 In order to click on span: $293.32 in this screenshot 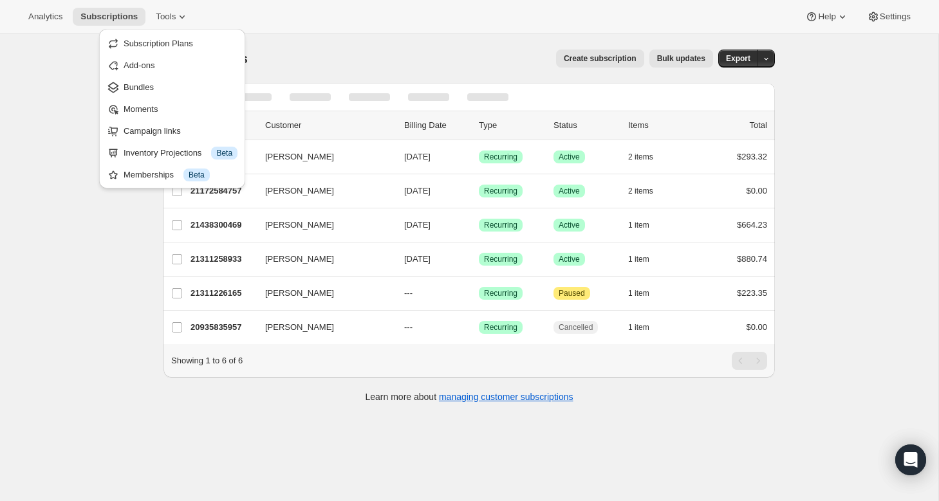, I will do `click(752, 156)`.